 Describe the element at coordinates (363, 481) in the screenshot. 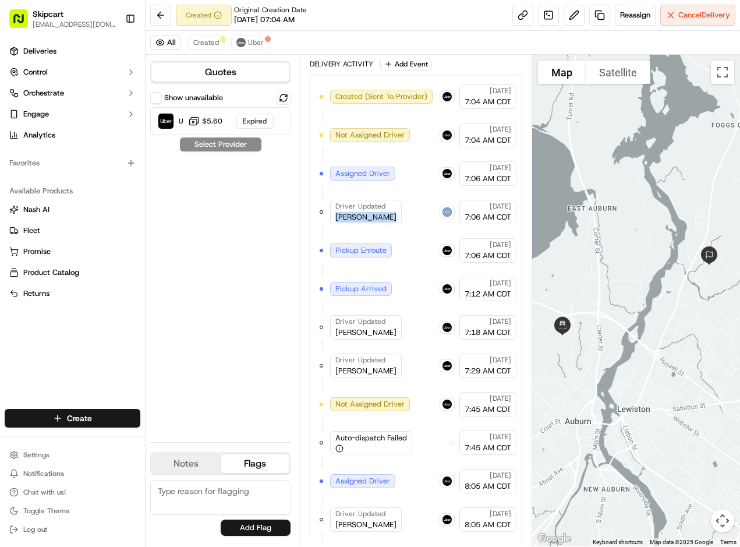

I see `span: Assigned Driver` at that location.